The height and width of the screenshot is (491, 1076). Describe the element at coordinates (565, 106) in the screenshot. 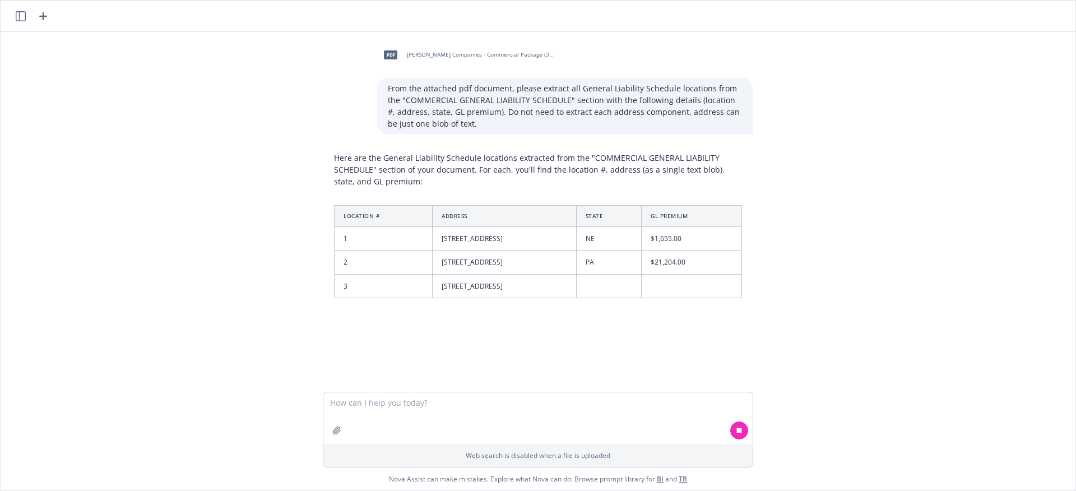

I see `p: From the attached pdf document, please extract all General Liability Schedule locations from the ...` at that location.